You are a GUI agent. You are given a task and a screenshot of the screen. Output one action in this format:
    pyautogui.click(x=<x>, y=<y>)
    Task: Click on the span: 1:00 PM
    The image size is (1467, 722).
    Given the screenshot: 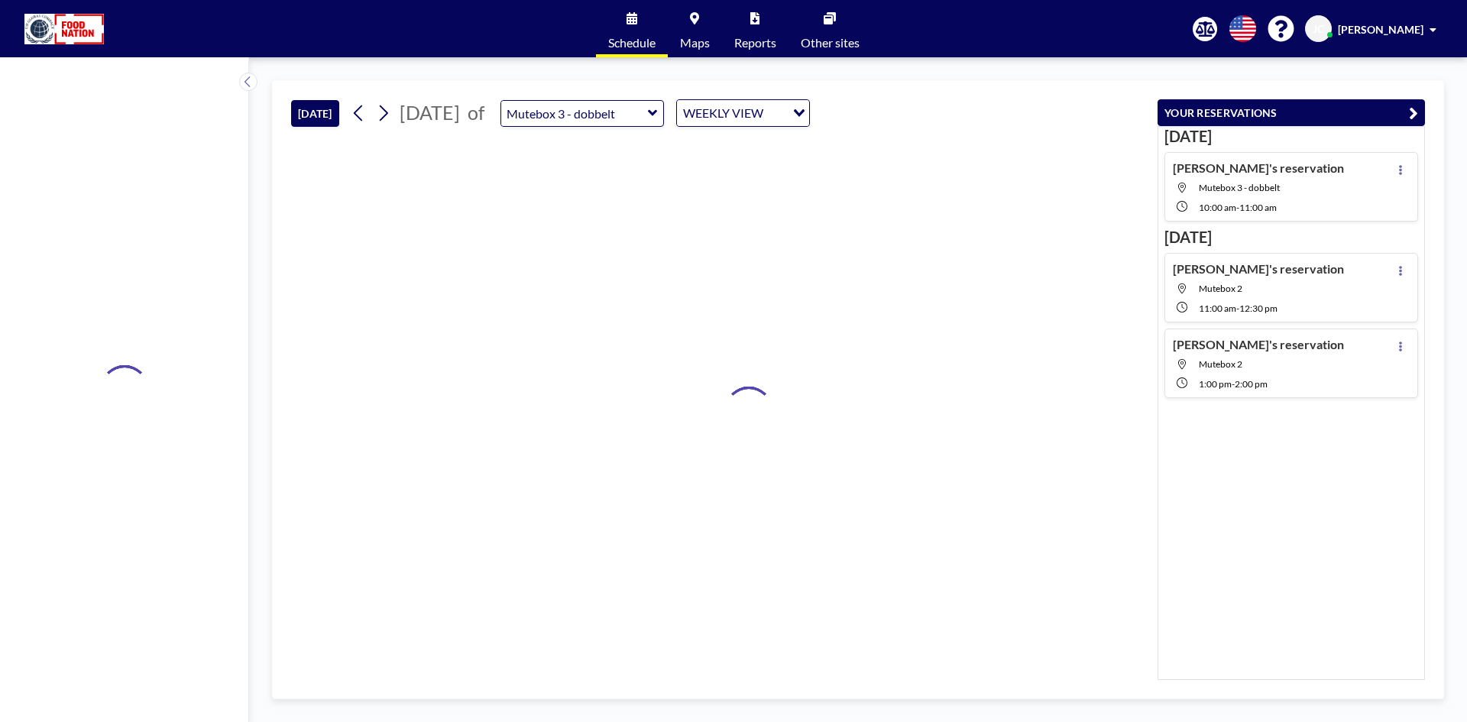 What is the action you would take?
    pyautogui.click(x=1215, y=384)
    